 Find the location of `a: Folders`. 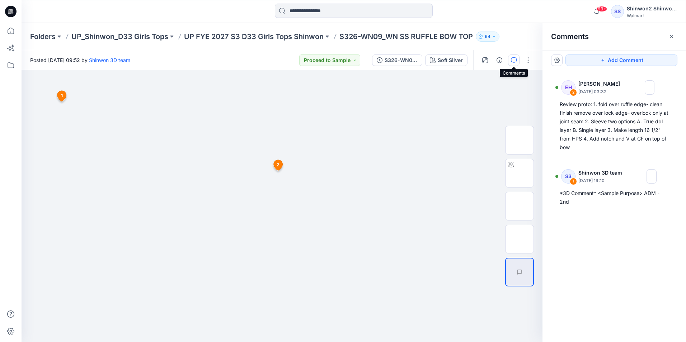

a: Folders is located at coordinates (43, 37).